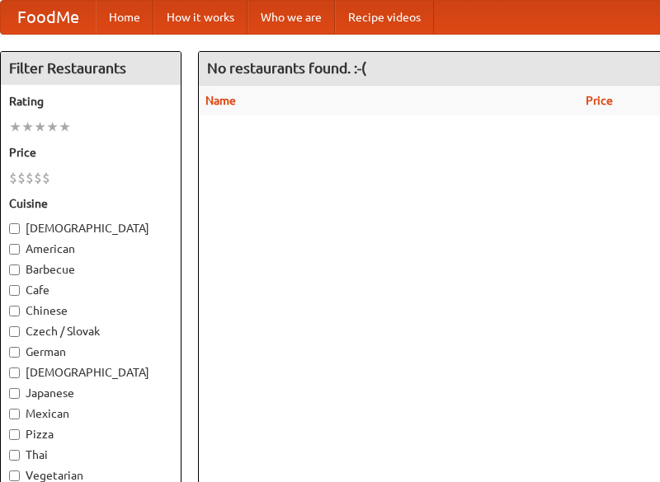  What do you see at coordinates (91, 290) in the screenshot?
I see `label: Cafe` at bounding box center [91, 290].